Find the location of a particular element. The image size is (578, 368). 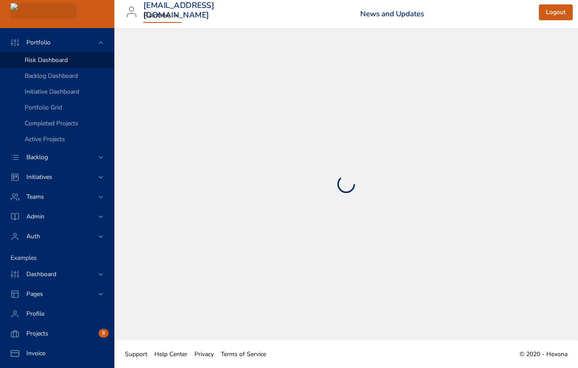

span: Pages is located at coordinates (35, 294).